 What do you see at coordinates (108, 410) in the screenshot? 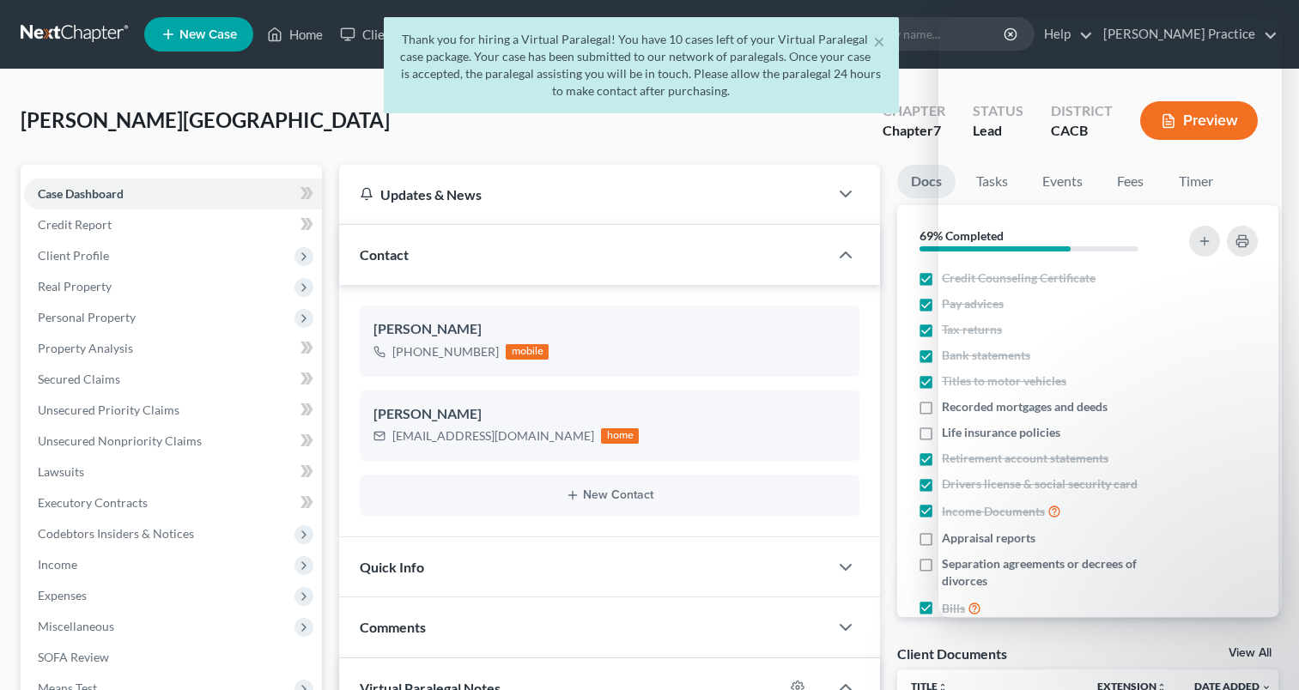
I see `span: Unsecured Priority Claims` at bounding box center [108, 410].